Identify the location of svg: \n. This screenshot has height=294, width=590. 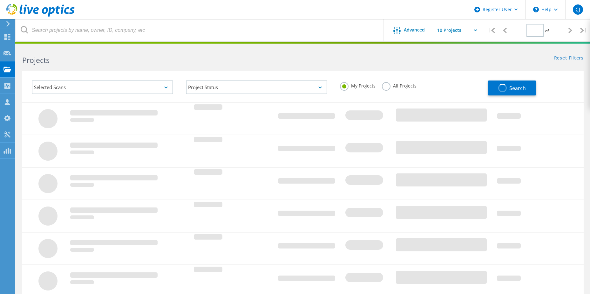
(536, 10).